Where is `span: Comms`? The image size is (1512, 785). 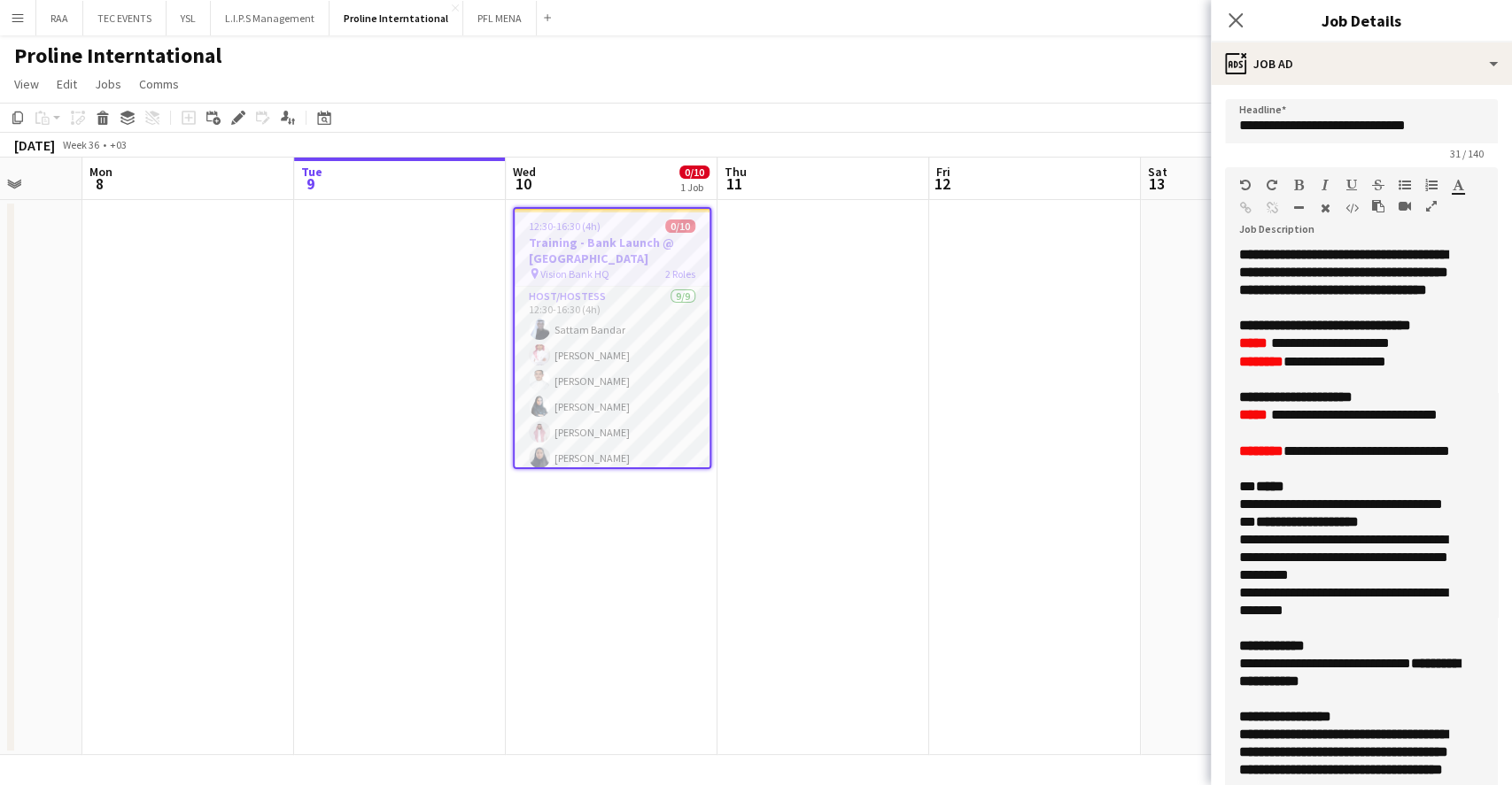 span: Comms is located at coordinates (159, 84).